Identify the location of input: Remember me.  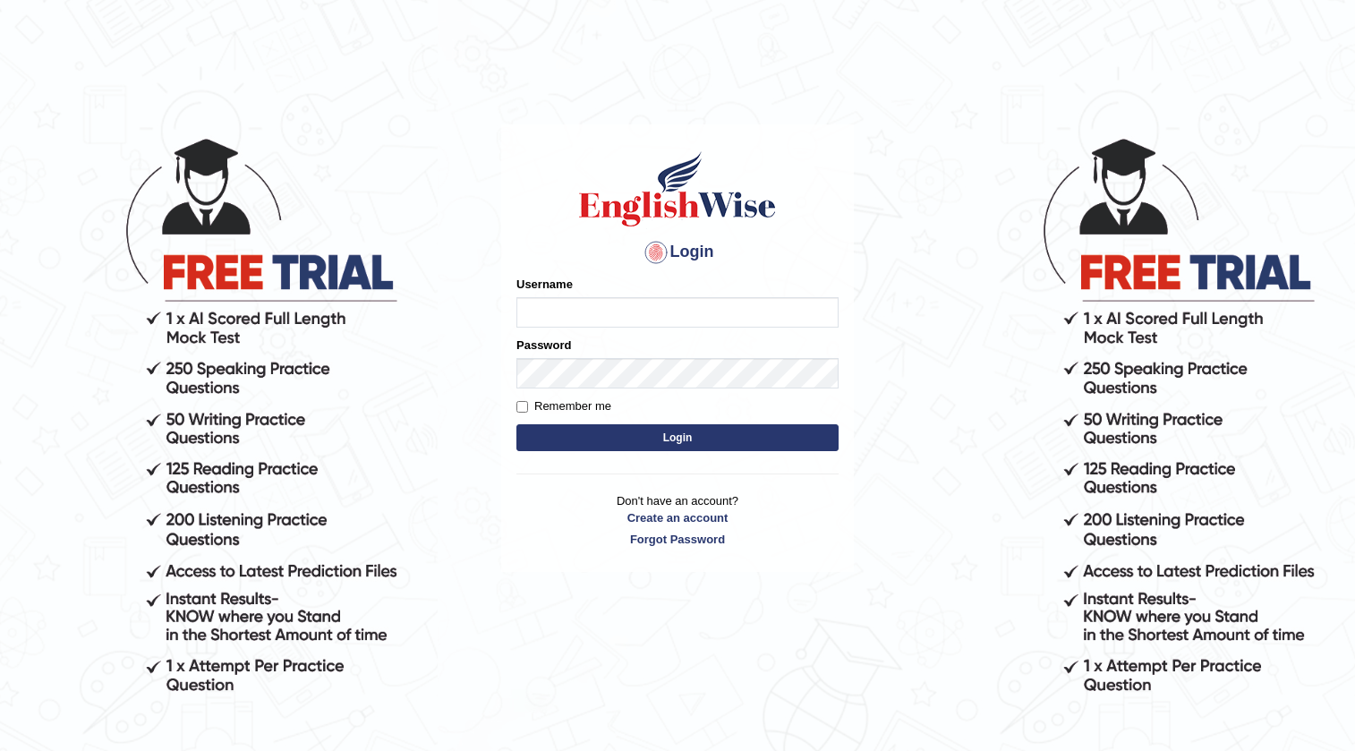
(522, 406).